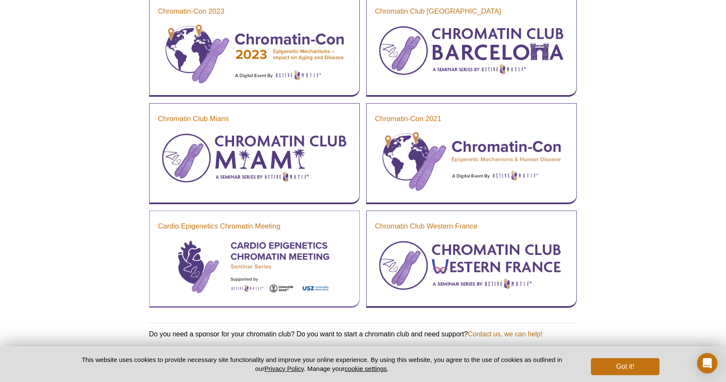  What do you see at coordinates (625, 366) in the screenshot?
I see `button: Got it!` at bounding box center [625, 366].